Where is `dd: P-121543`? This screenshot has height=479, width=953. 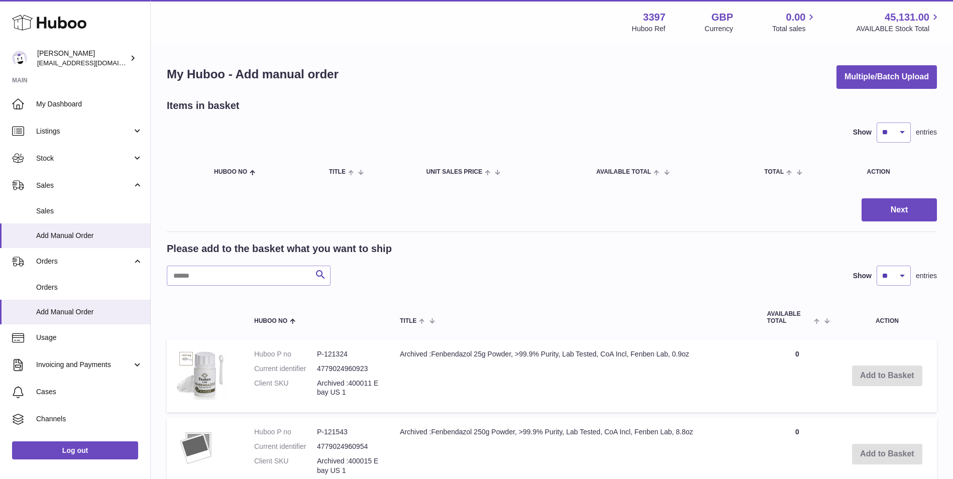
dd: P-121543 is located at coordinates (348, 432).